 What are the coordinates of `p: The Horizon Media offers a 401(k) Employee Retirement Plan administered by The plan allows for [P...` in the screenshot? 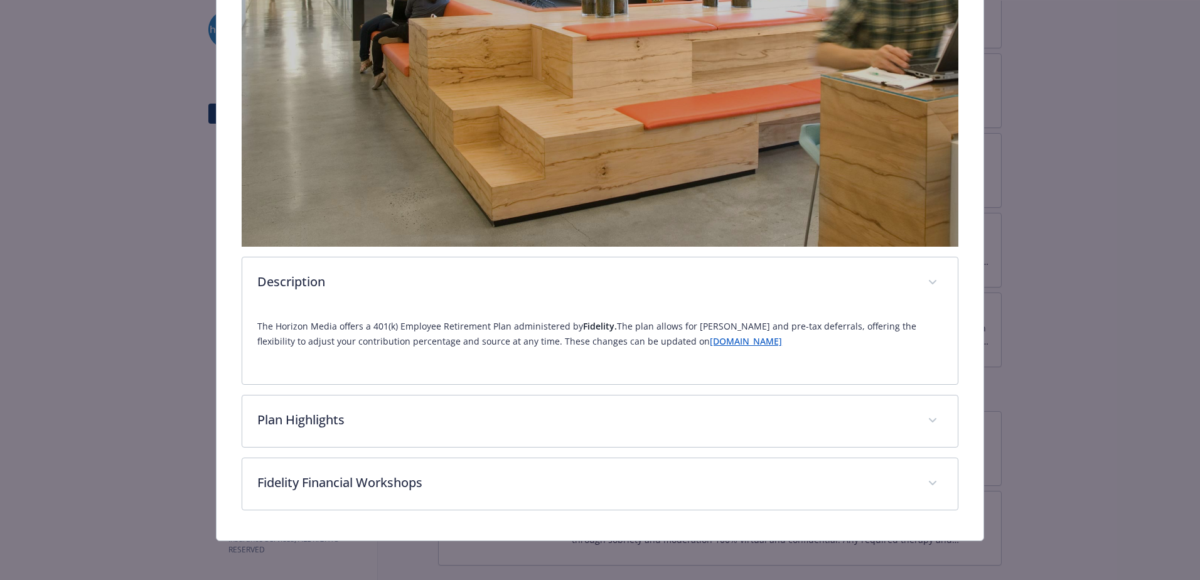 It's located at (600, 334).